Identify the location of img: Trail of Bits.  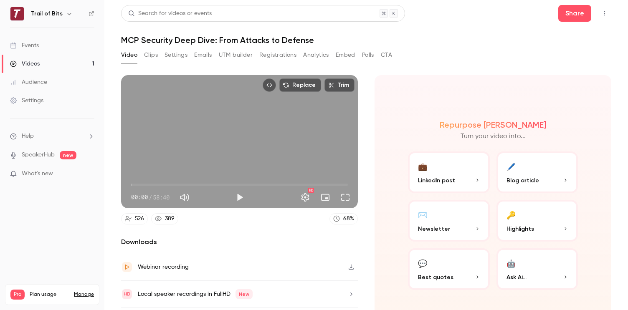
(17, 14).